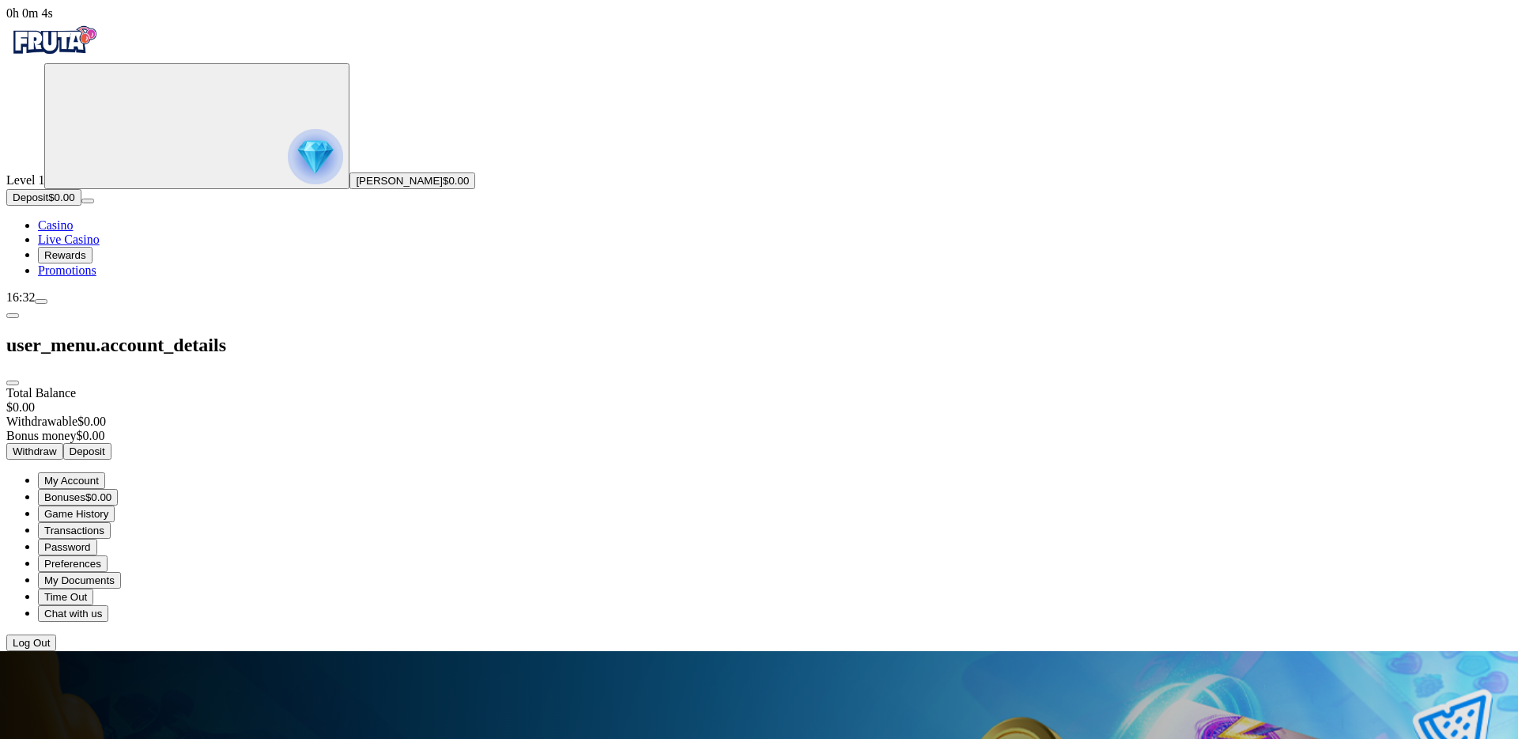  What do you see at coordinates (76, 513) in the screenshot?
I see `button: history iconGame History` at bounding box center [76, 513].